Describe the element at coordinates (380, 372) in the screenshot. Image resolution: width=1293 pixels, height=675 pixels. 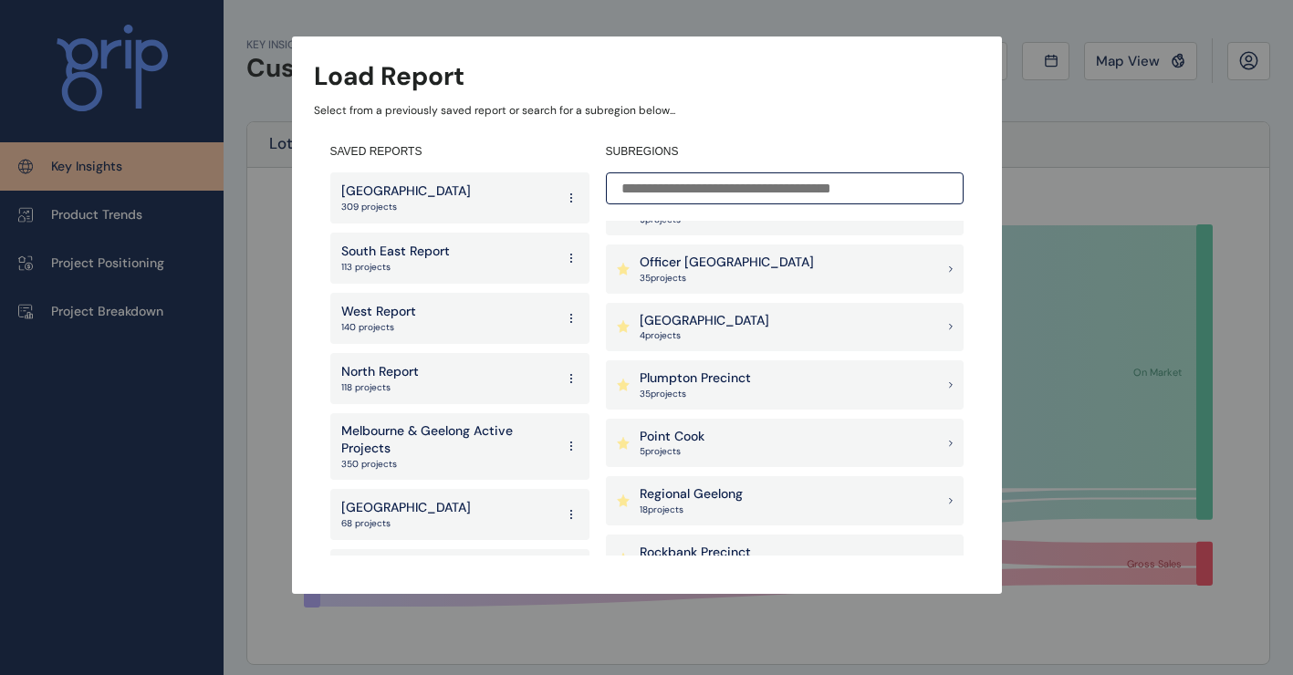
I see `p: North Report` at that location.